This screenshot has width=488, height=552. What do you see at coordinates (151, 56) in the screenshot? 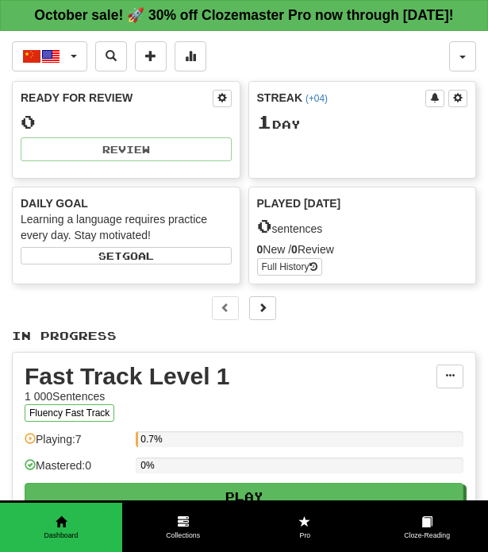
I see `button: Add sentence to collection` at bounding box center [151, 56].